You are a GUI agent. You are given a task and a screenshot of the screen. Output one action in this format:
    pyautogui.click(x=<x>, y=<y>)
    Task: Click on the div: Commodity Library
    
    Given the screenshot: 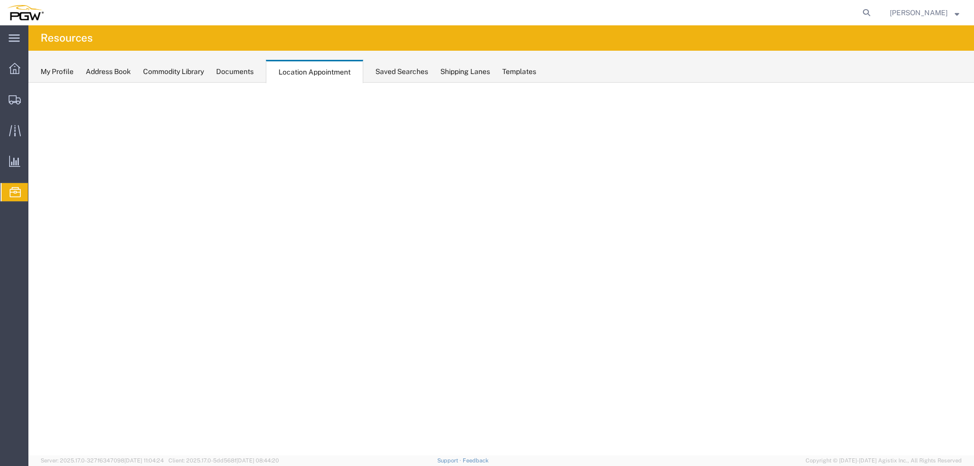 What is the action you would take?
    pyautogui.click(x=173, y=72)
    